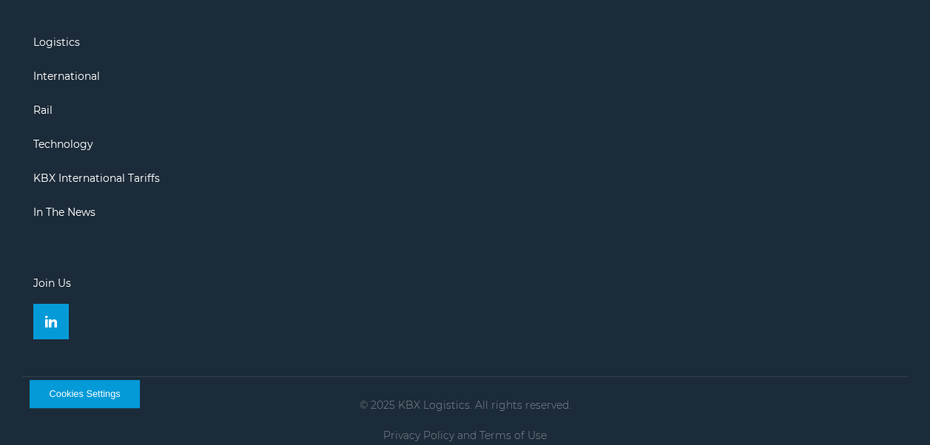  What do you see at coordinates (96, 178) in the screenshot?
I see `a: KBX International Tariffs` at bounding box center [96, 178].